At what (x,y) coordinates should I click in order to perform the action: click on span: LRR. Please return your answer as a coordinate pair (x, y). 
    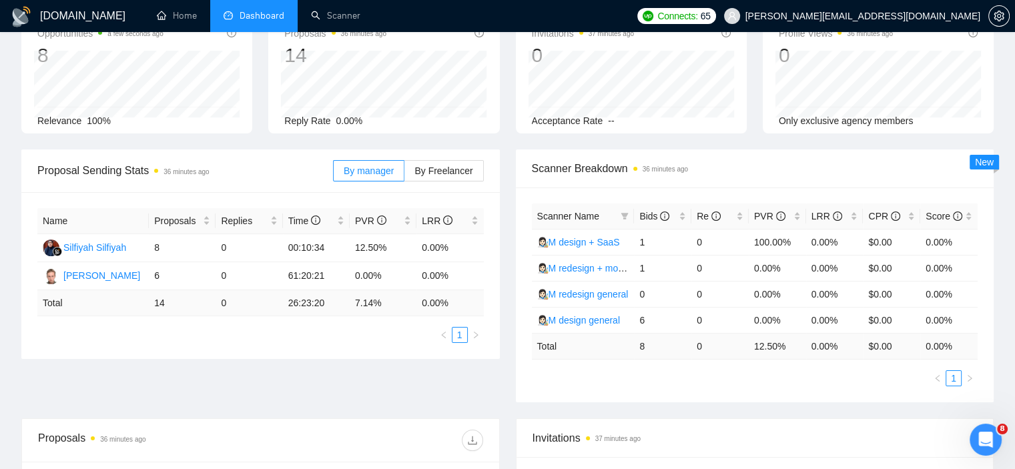
    Looking at the image, I should click on (827, 216).